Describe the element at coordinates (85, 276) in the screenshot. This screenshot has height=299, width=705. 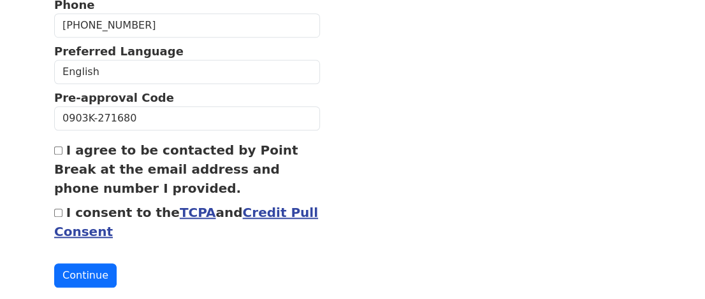
I see `button: Continue` at that location.